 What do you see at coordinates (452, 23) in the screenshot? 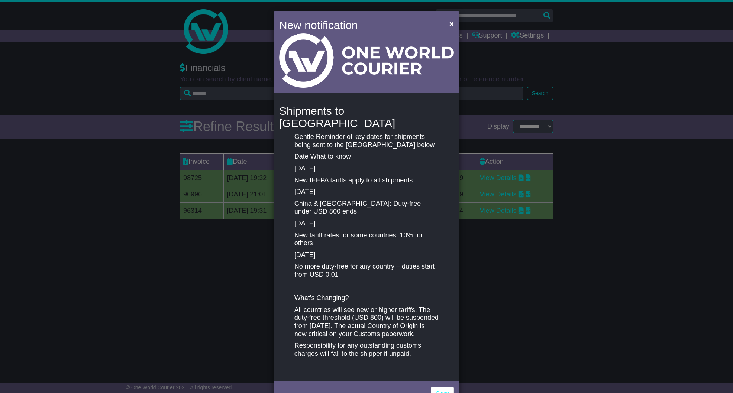
I see `button: Close` at bounding box center [452, 23].